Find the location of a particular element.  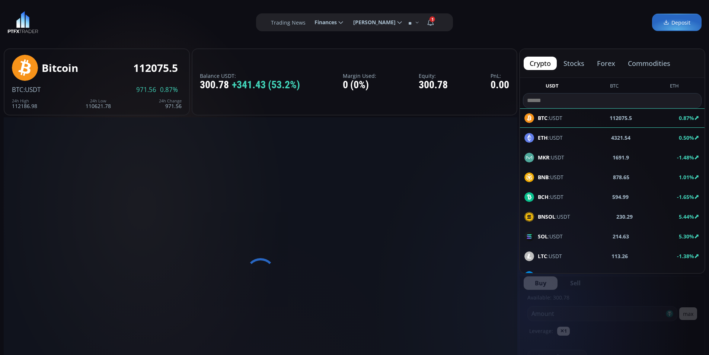

div: 110621.78 is located at coordinates (98, 103).